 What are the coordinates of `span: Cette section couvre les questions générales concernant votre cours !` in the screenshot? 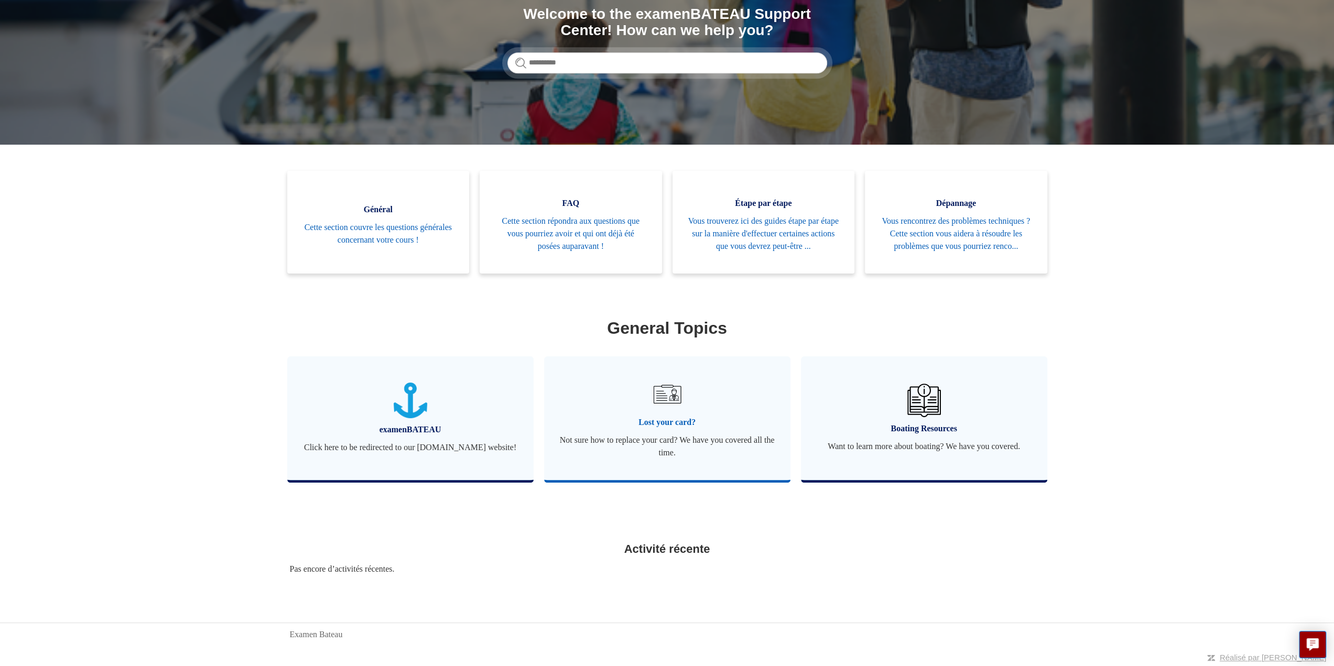 It's located at (378, 234).